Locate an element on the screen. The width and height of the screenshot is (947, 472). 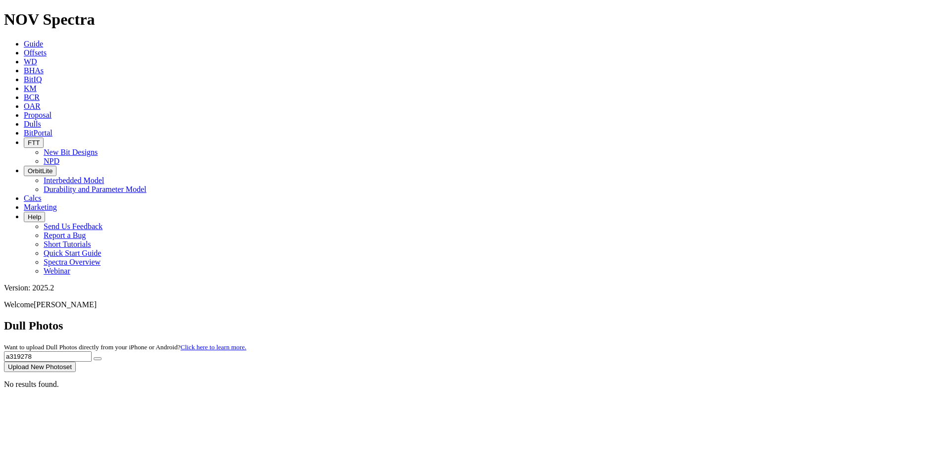
a: New Bit Designs is located at coordinates (70, 152).